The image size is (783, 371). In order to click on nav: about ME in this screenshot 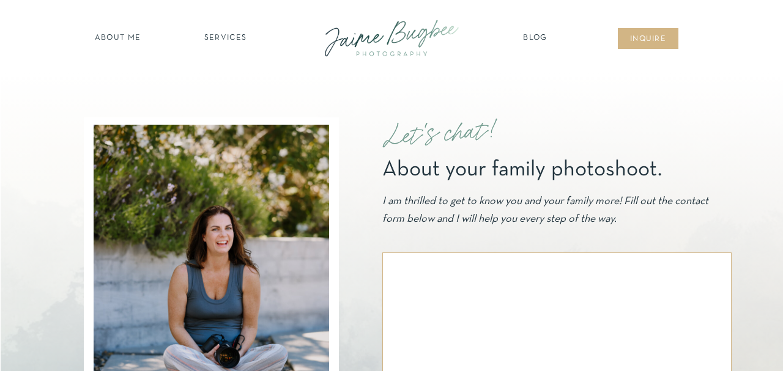, I will do `click(118, 39)`.